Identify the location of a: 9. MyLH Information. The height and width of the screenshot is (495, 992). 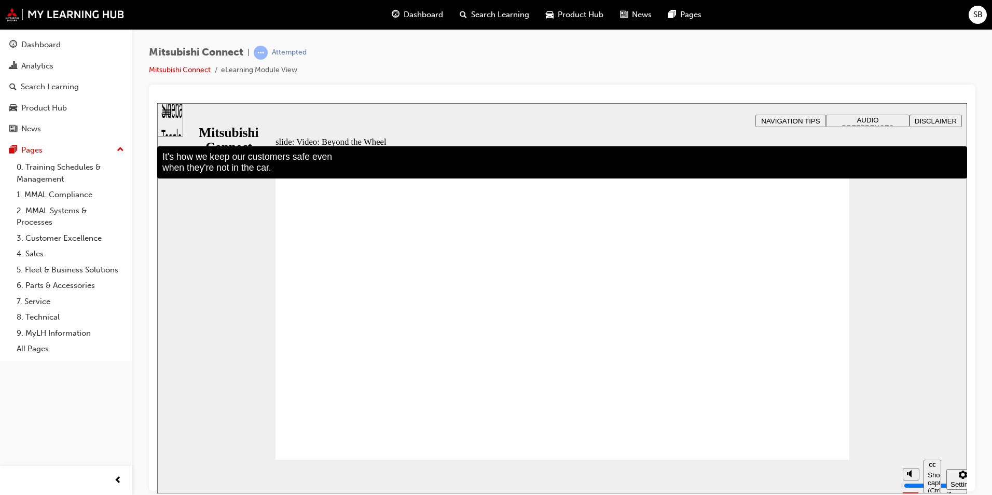
(70, 333).